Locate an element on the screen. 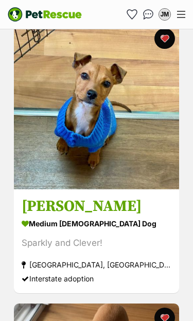 The height and width of the screenshot is (321, 193). img: logo-e224e6f780fb5917bec1dbf3a21bbac754714ae5b6737aabdf751b685950b380.svg is located at coordinates (45, 14).